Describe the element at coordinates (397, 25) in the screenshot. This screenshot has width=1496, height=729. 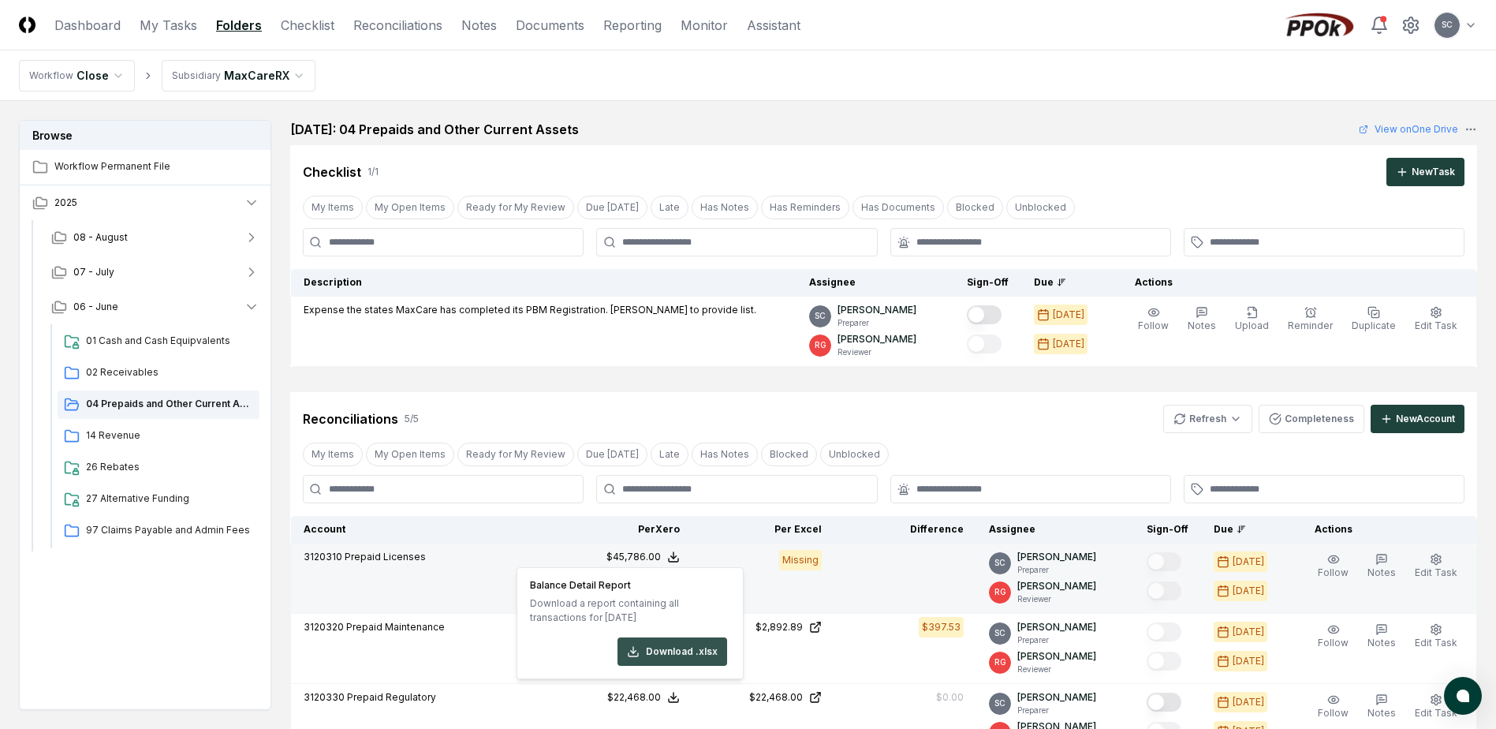
I see `a: Reconciliations` at that location.